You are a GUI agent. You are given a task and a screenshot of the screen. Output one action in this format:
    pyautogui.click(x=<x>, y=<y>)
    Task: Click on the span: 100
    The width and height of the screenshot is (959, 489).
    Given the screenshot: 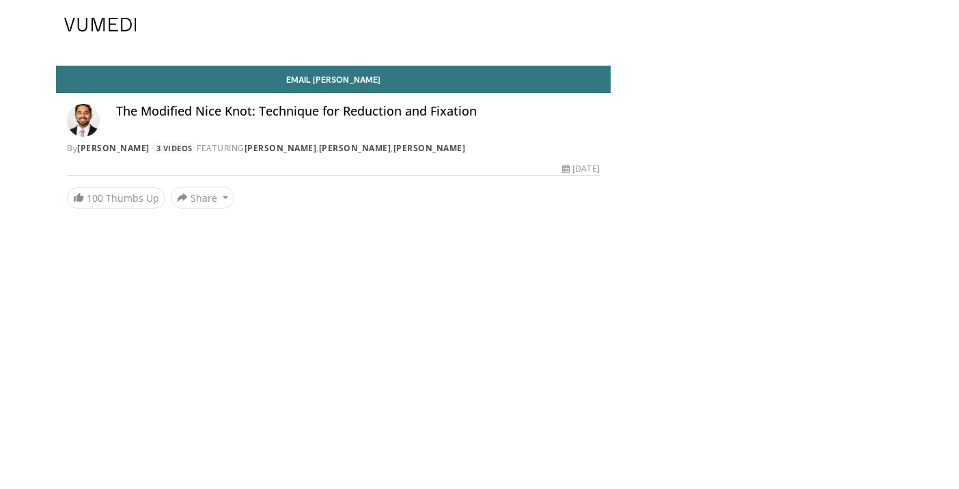 What is the action you would take?
    pyautogui.click(x=95, y=197)
    